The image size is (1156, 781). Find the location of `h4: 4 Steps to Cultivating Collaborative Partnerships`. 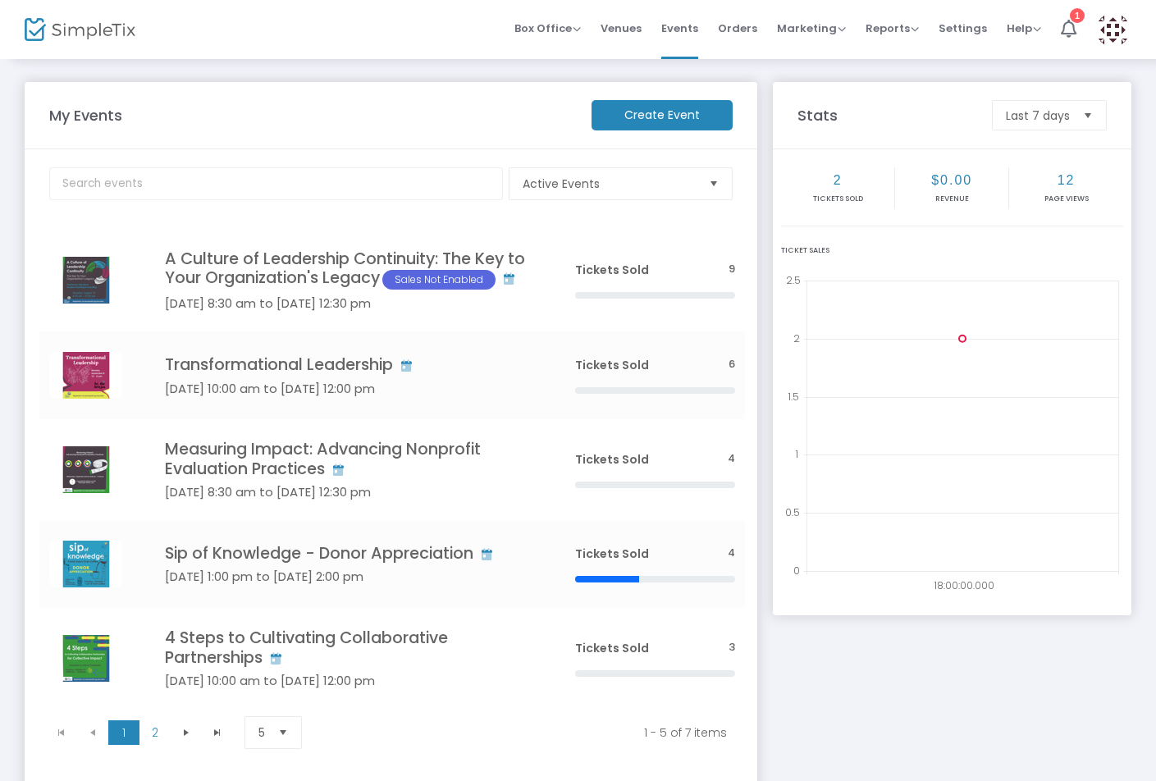

h4: 4 Steps to Cultivating Collaborative Partnerships is located at coordinates (346, 648).